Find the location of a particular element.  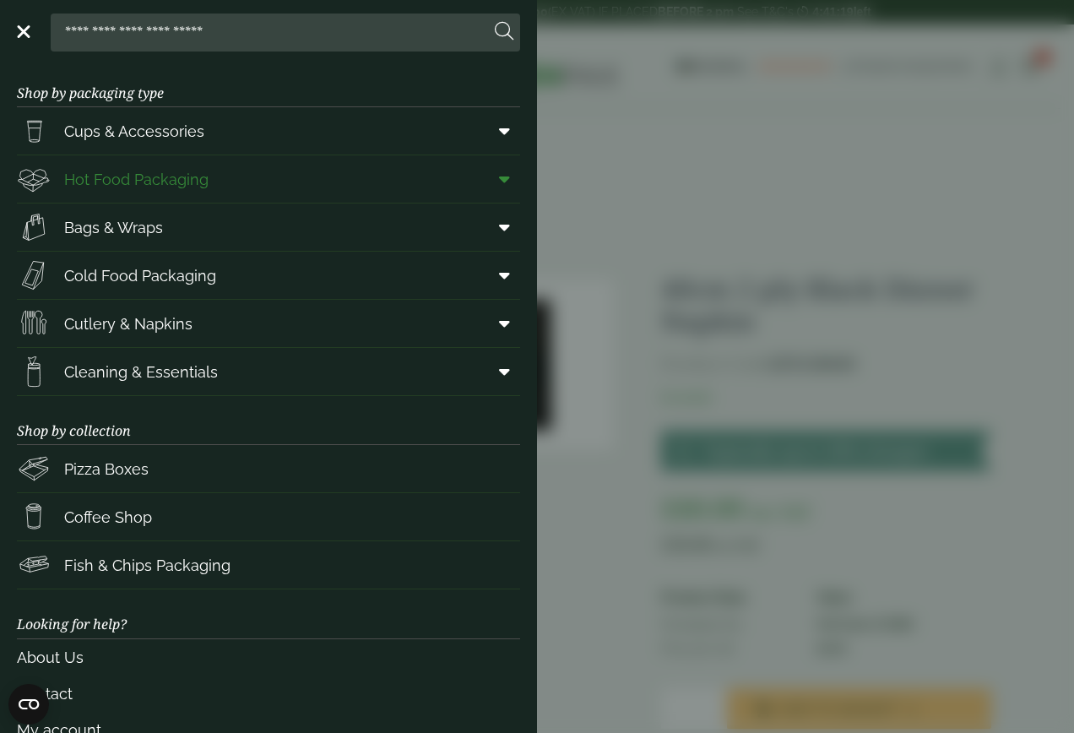

a: About Us is located at coordinates (269, 657).